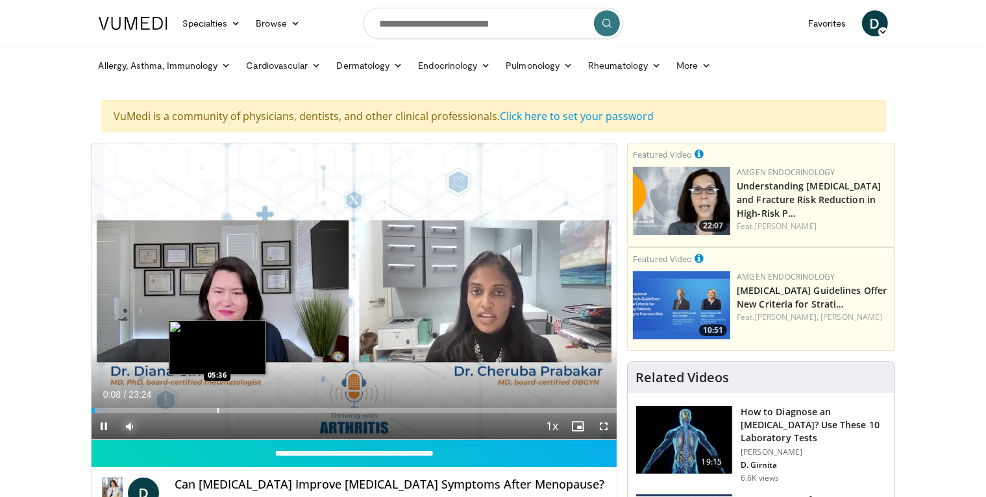  I want to click on button: Enable picture-in-picture mode, so click(578, 426).